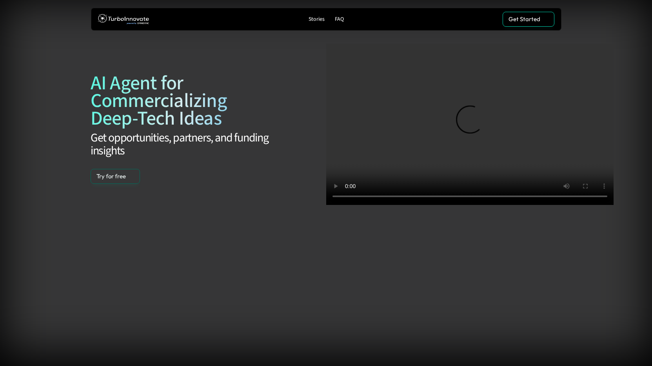 This screenshot has height=366, width=652. I want to click on p: Stories, so click(316, 19).